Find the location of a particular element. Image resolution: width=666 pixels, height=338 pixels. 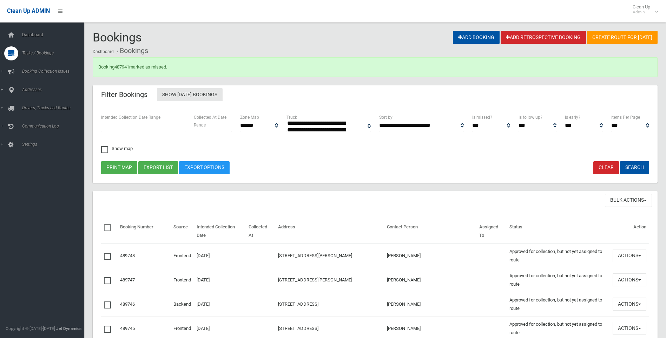

div: Booking marked as missed. is located at coordinates (375, 67).